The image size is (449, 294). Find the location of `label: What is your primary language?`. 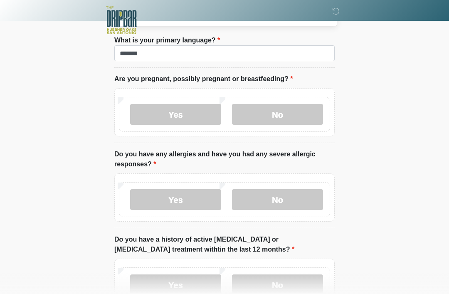

label: What is your primary language? is located at coordinates (167, 40).